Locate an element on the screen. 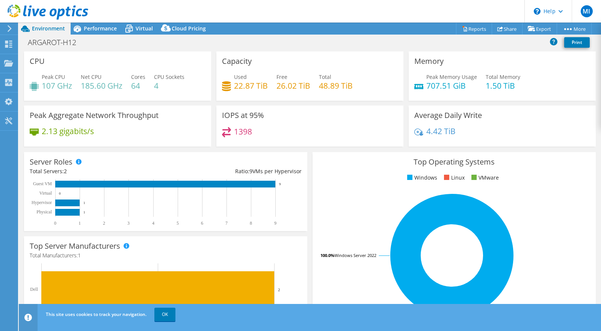  a: OK is located at coordinates (165, 314).